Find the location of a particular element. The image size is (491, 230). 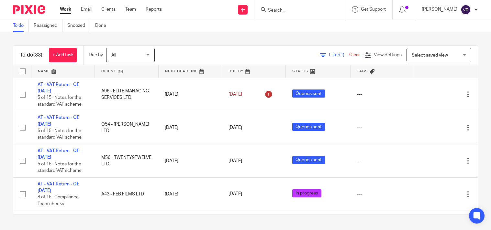

span: View Settings is located at coordinates (388, 55).